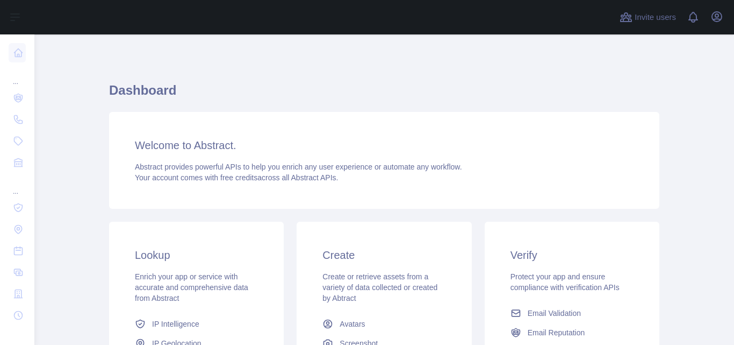 The image size is (734, 345). What do you see at coordinates (655, 17) in the screenshot?
I see `span: Invite users` at bounding box center [655, 17].